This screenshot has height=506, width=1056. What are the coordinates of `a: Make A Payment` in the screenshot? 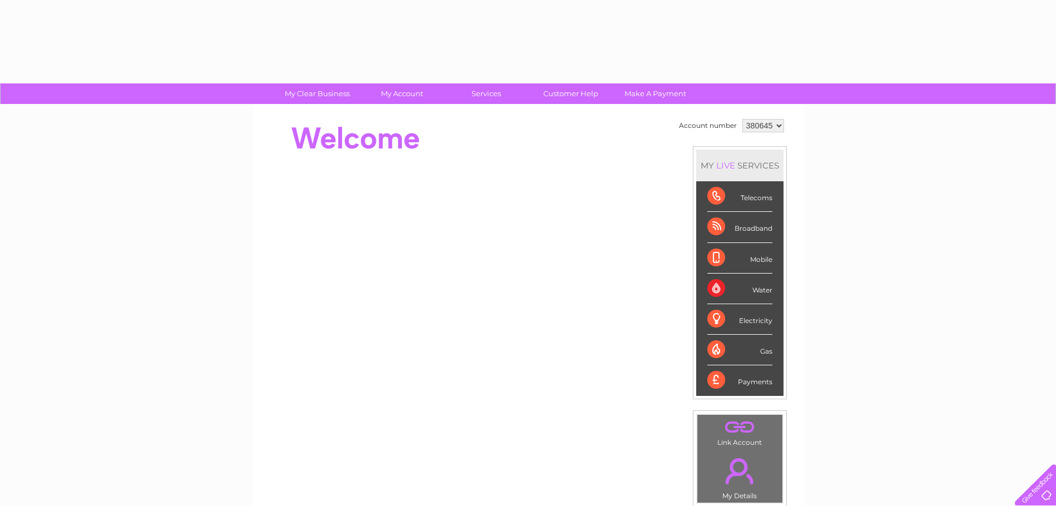 It's located at (655, 93).